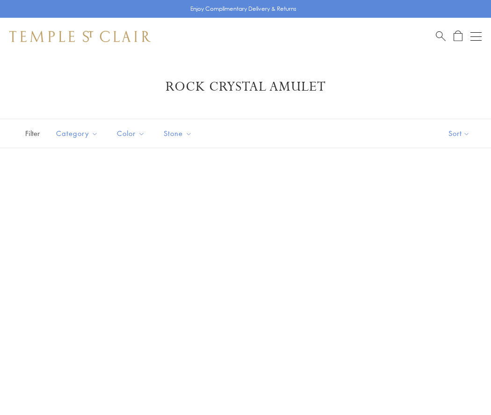  I want to click on button: Show sort by, so click(459, 133).